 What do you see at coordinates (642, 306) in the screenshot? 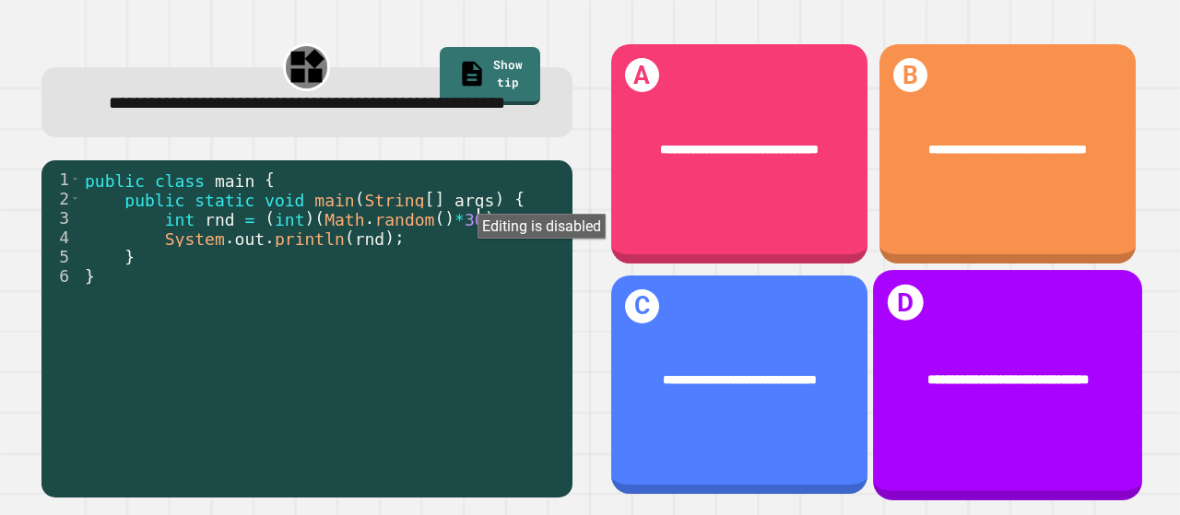
I see `h1: C` at bounding box center [642, 306].